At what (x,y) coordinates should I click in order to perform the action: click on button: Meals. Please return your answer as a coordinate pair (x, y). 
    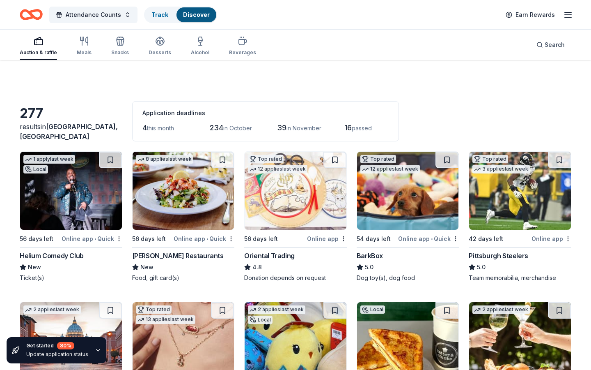
    Looking at the image, I should click on (84, 46).